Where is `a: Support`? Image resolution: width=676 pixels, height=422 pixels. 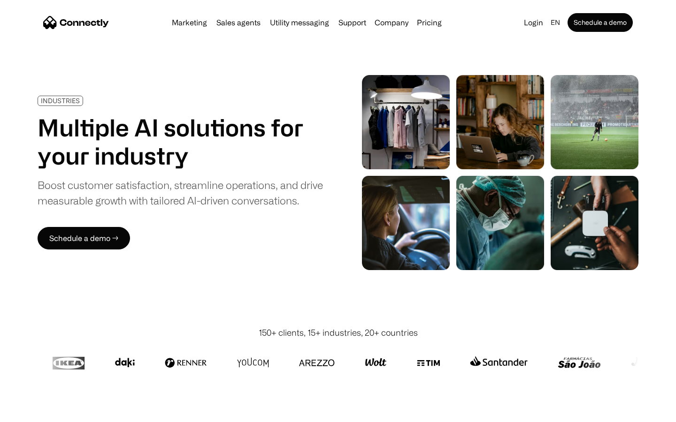 a: Support is located at coordinates (352, 23).